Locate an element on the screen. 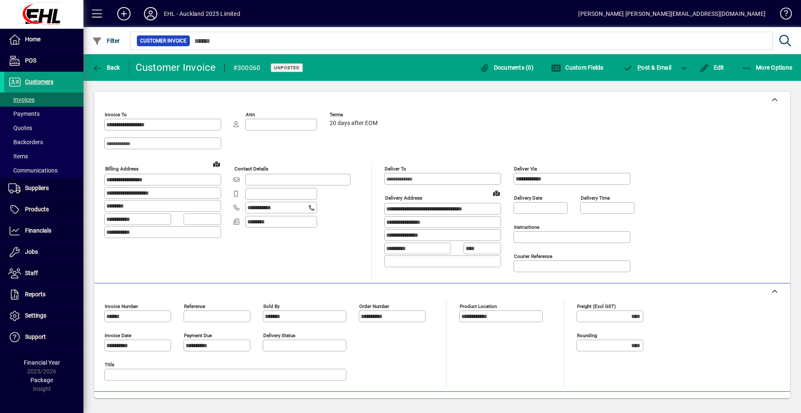  div: EHL - Auckland 2025 Limited is located at coordinates (202, 14).